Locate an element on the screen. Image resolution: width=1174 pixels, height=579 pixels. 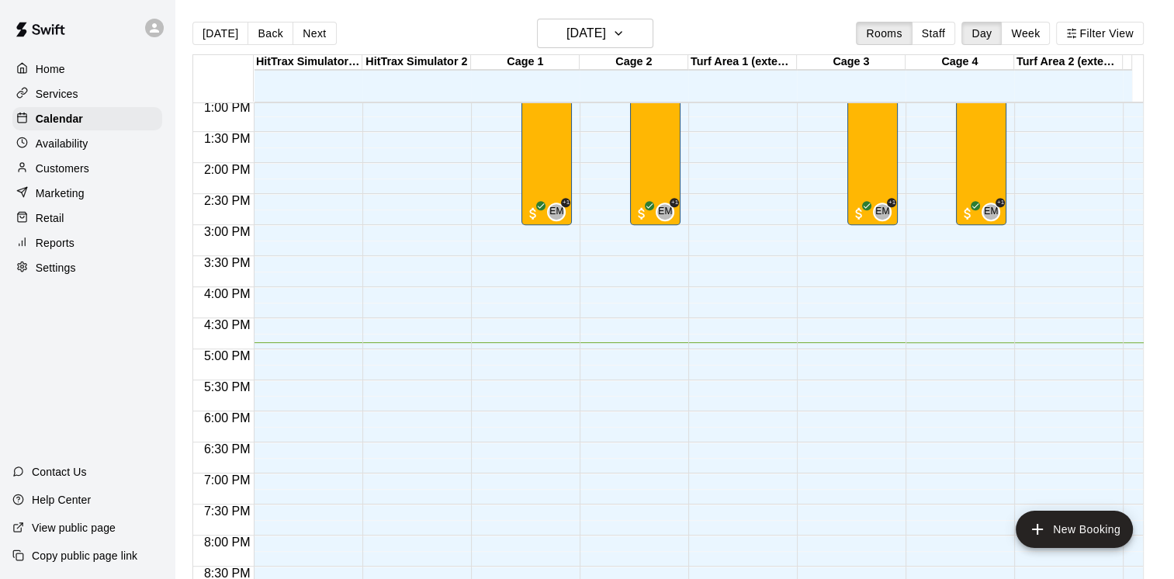
div: Reports is located at coordinates (87, 243).